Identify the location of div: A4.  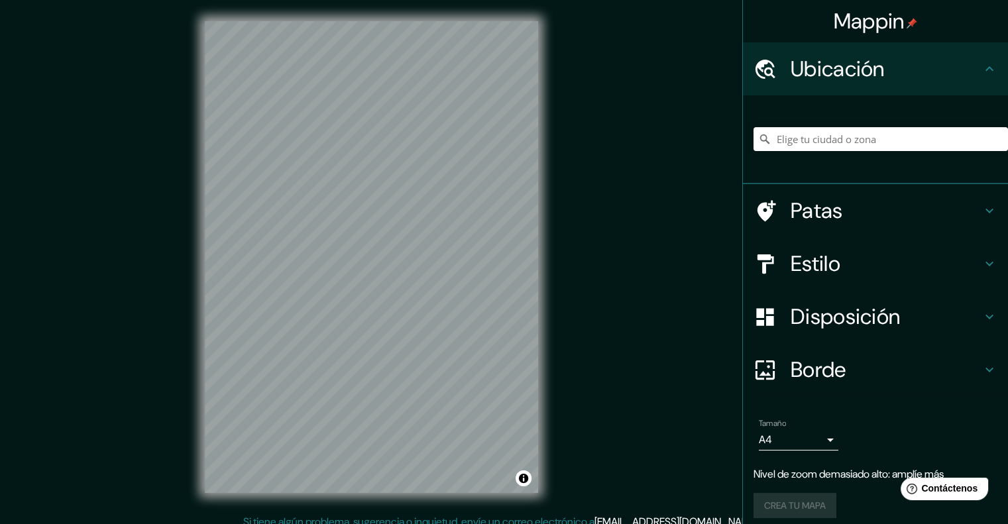
(799, 440).